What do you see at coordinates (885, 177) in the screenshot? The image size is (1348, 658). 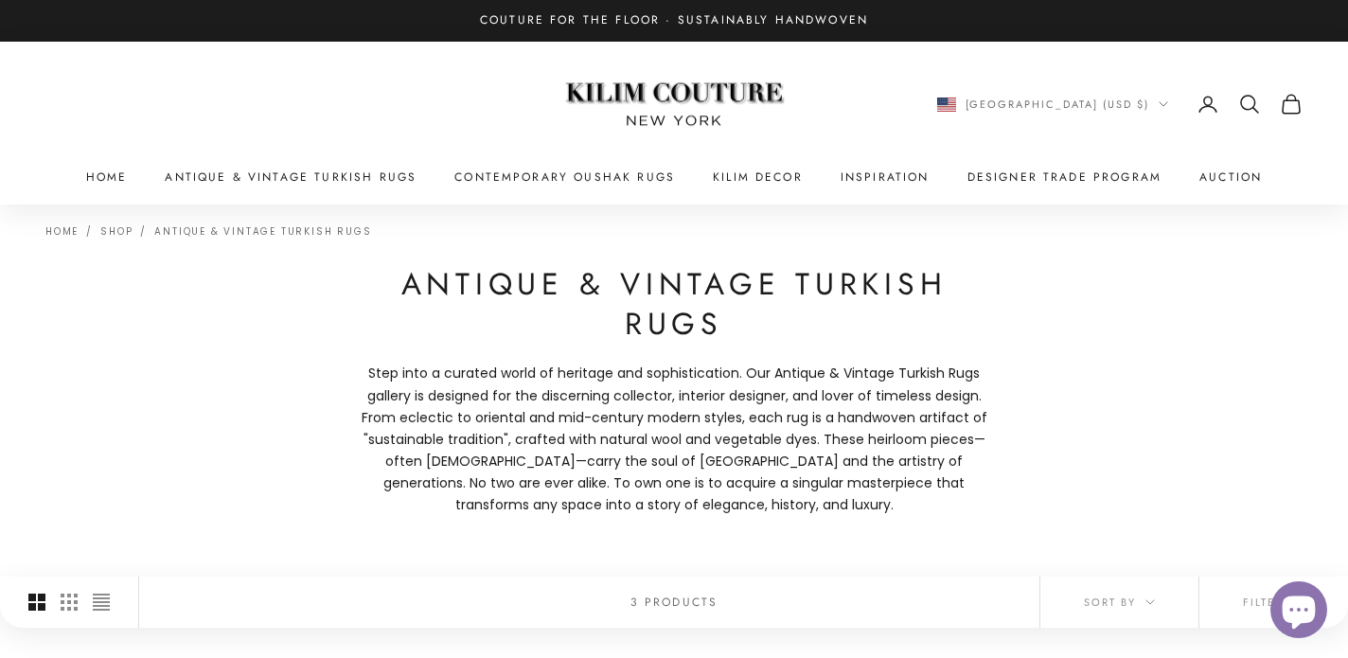 I see `a: Inspiration` at bounding box center [885, 177].